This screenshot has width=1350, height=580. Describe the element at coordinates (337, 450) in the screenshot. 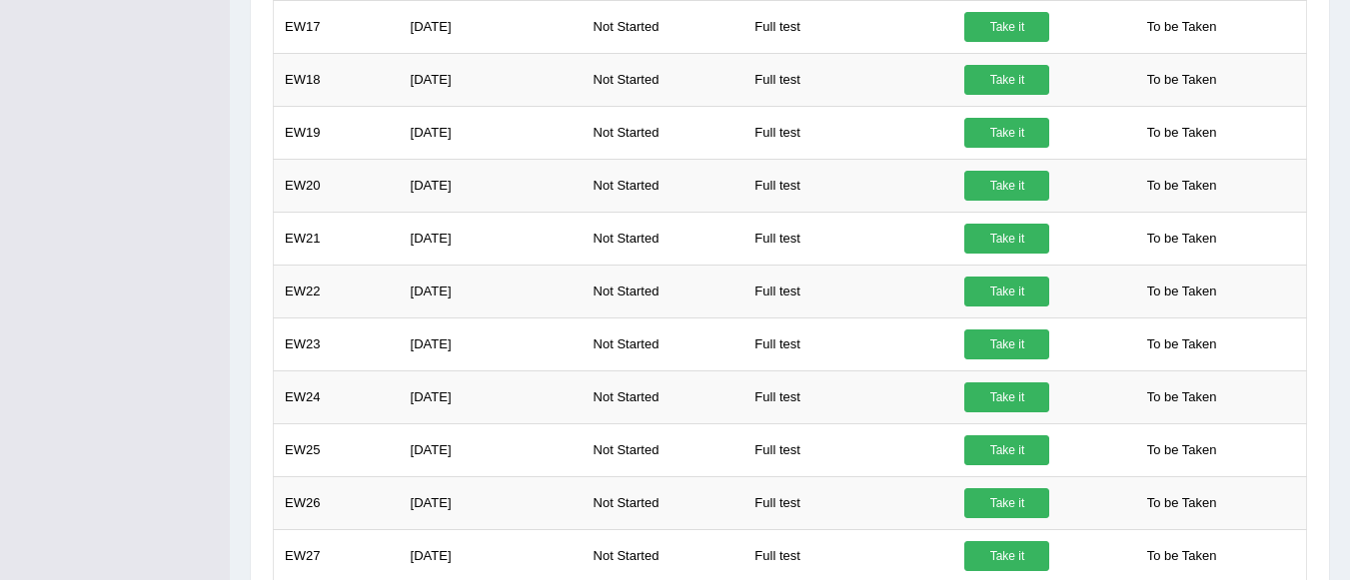

I see `td: EW25` at that location.